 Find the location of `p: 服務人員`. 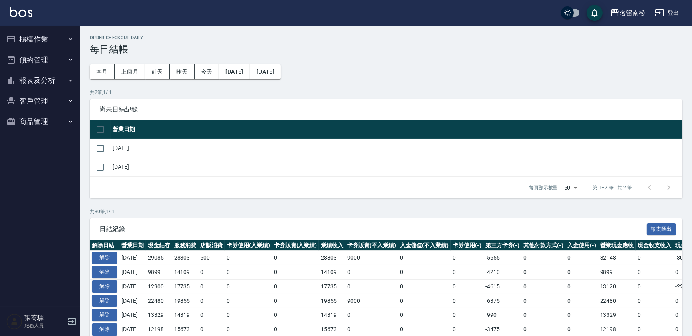

p: 服務人員 is located at coordinates (45, 326).